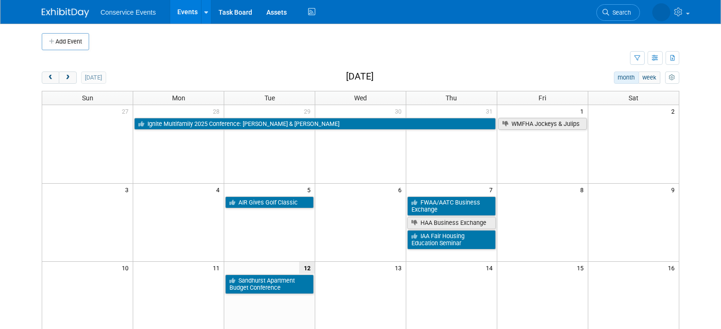  Describe the element at coordinates (661, 12) in the screenshot. I see `img: Abby Reaves` at that location.